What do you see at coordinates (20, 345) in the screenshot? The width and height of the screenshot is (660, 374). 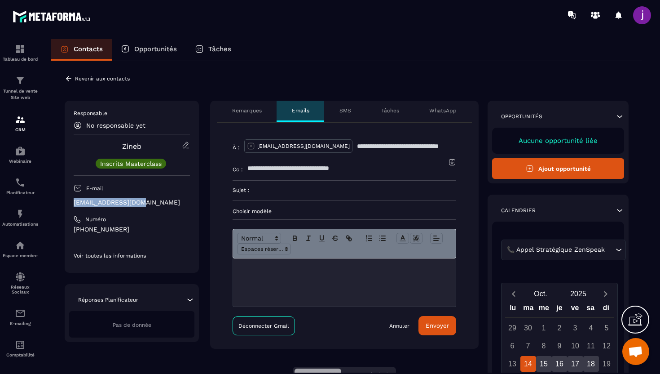 I see `img: accountant` at bounding box center [20, 345].